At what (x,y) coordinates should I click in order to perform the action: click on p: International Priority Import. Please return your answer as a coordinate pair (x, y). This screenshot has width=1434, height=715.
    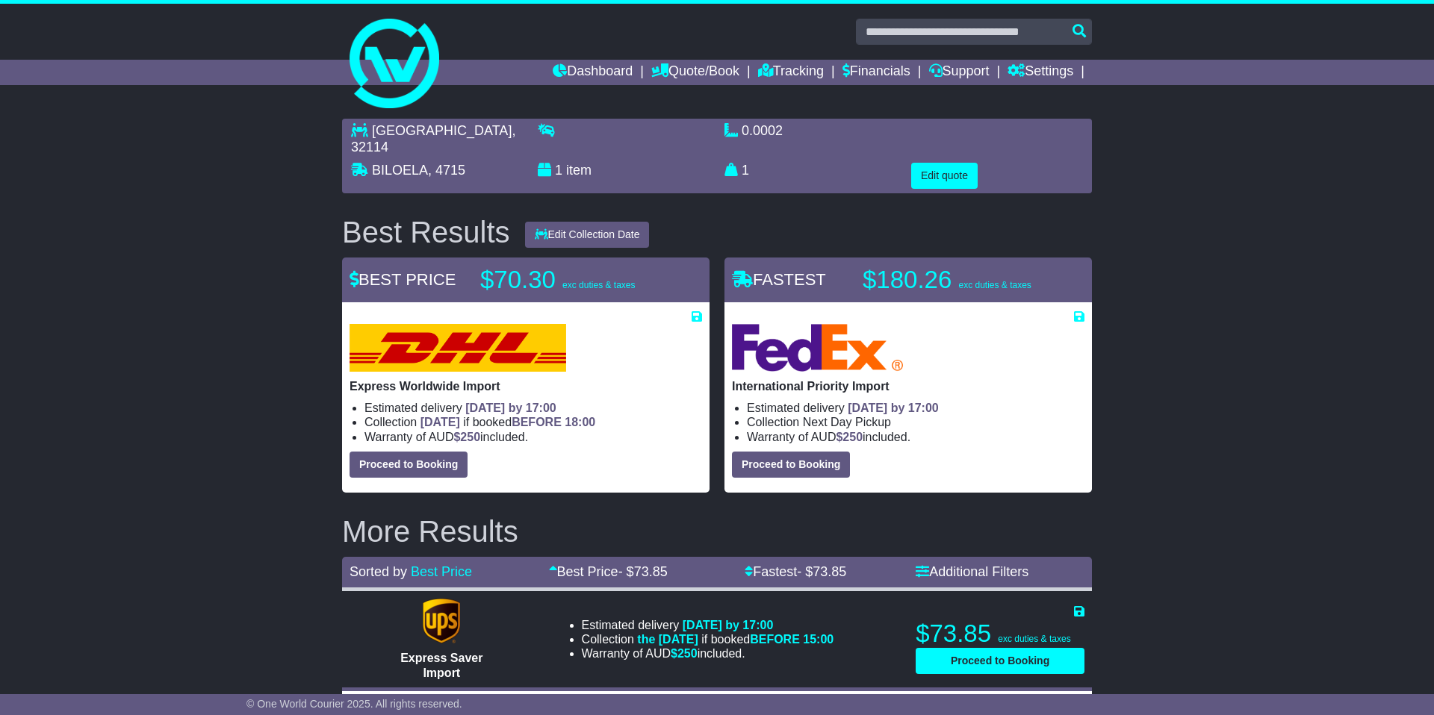
    Looking at the image, I should click on (908, 386).